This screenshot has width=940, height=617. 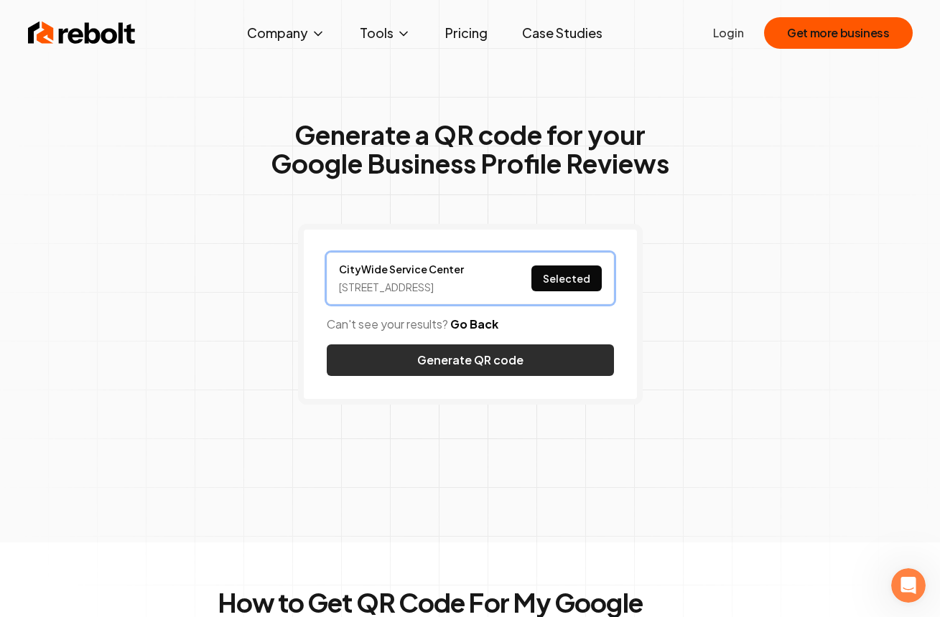 I want to click on a: Case Studies, so click(x=562, y=33).